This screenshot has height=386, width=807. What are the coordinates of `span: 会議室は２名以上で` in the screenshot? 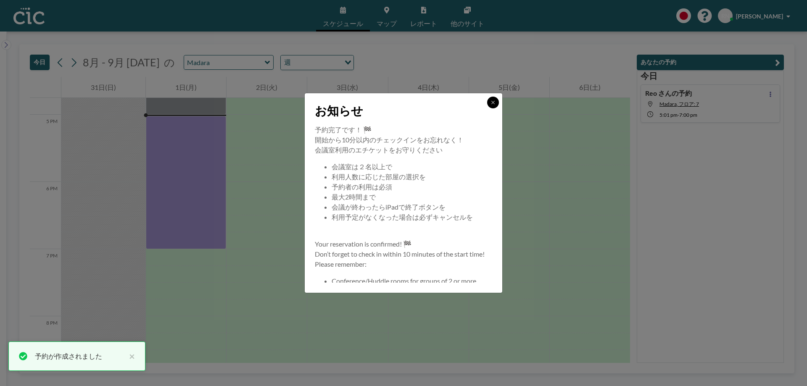 It's located at (362, 166).